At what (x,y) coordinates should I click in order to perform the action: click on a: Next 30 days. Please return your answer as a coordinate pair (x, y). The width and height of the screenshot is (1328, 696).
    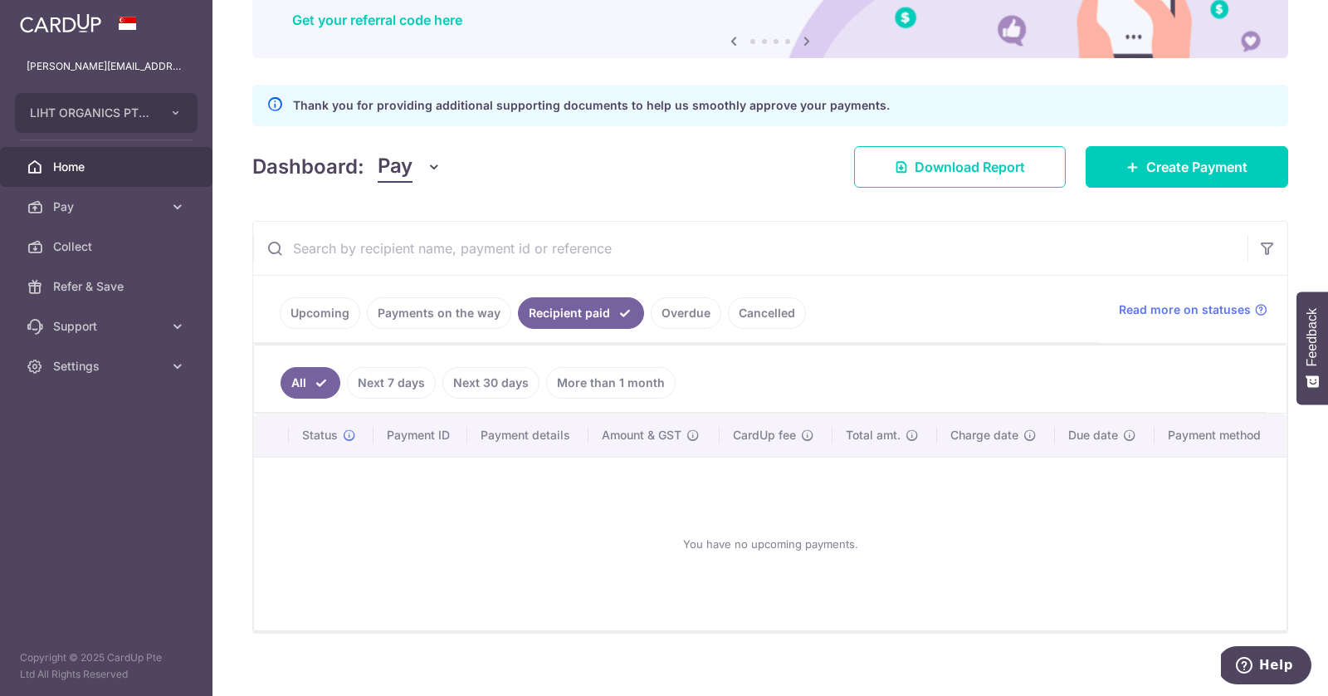
    Looking at the image, I should click on (491, 383).